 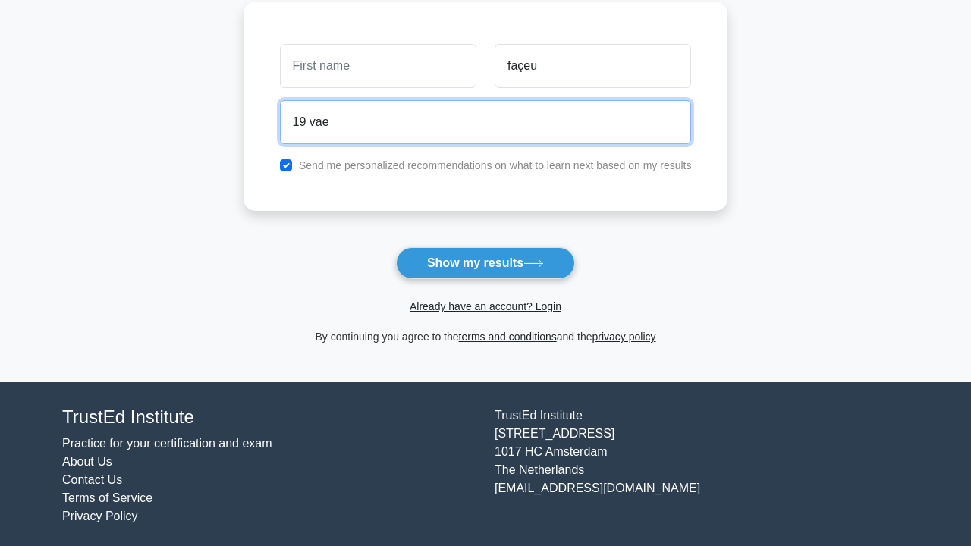 I want to click on input: Email, so click(x=486, y=122).